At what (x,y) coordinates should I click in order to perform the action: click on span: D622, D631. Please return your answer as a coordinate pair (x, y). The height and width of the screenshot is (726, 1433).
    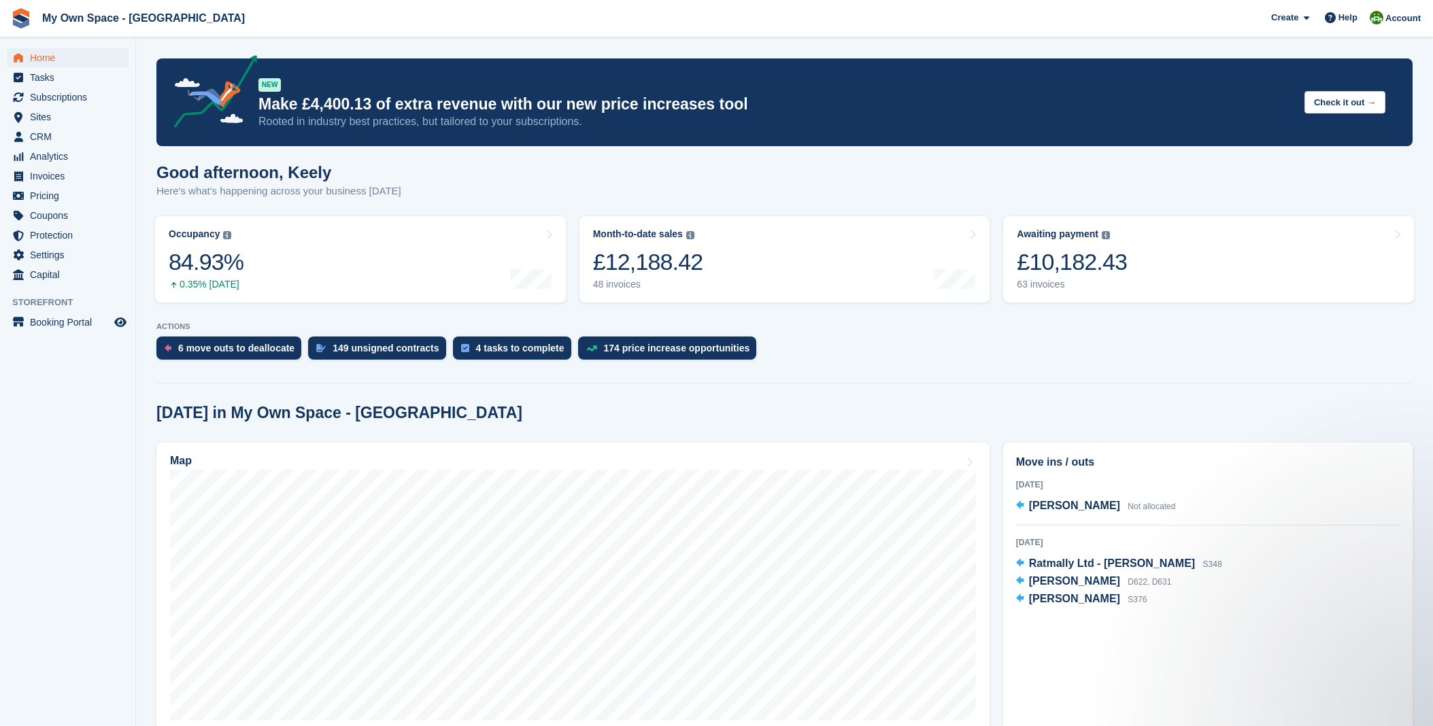
    Looking at the image, I should click on (1149, 582).